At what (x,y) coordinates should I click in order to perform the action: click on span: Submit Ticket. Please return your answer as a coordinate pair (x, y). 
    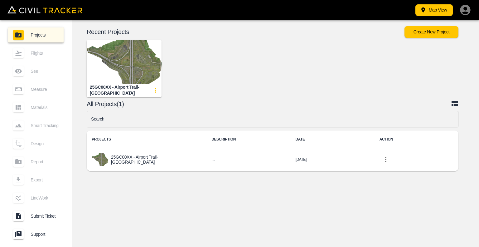
    Looking at the image, I should click on (45, 216).